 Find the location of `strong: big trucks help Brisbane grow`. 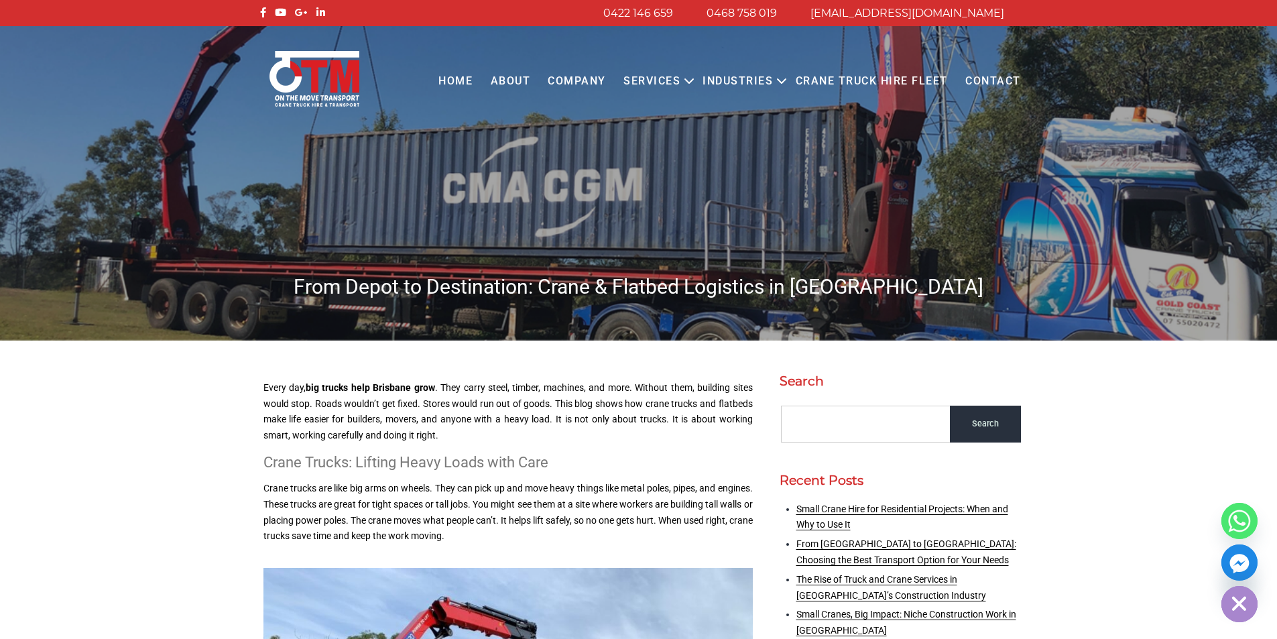

strong: big trucks help Brisbane grow is located at coordinates (370, 387).